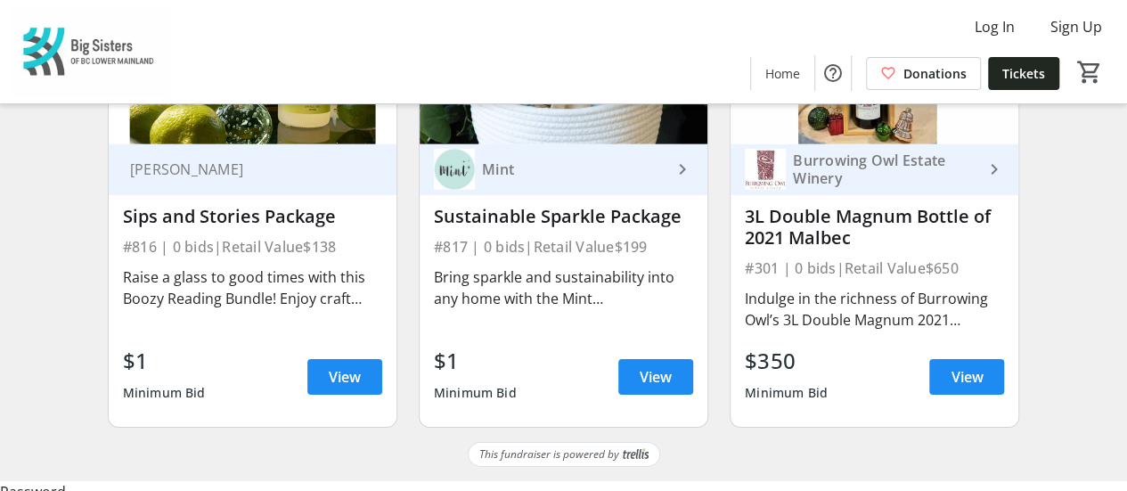  Describe the element at coordinates (923, 73) in the screenshot. I see `a: Donations` at that location.